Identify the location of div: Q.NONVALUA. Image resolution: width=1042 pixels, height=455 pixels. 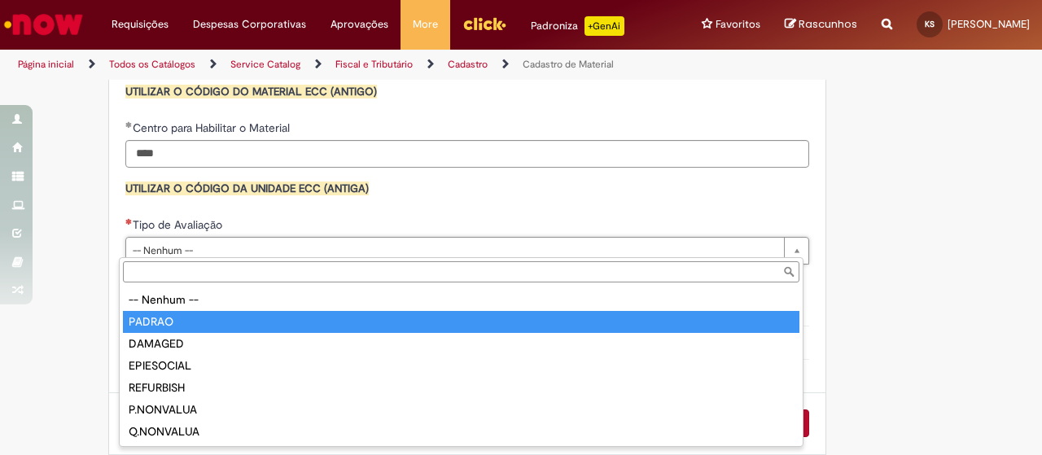
(461, 432).